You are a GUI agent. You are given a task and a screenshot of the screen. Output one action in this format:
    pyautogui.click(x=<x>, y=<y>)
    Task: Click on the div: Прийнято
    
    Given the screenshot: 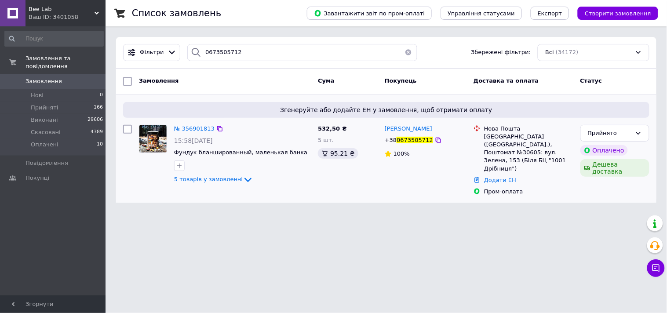 What is the action you would take?
    pyautogui.click(x=610, y=133)
    